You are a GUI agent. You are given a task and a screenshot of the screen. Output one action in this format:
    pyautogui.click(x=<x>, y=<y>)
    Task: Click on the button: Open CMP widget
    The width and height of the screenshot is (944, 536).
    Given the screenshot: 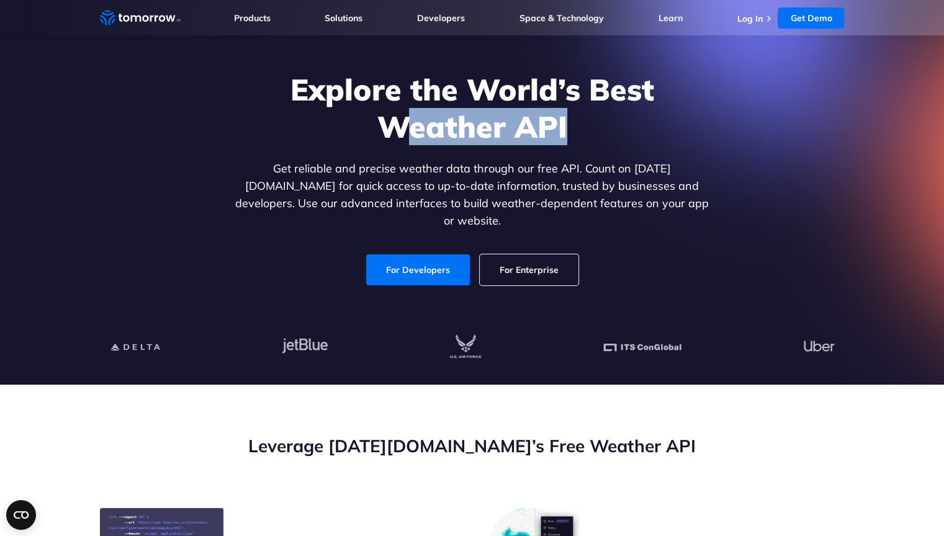 What is the action you would take?
    pyautogui.click(x=21, y=515)
    